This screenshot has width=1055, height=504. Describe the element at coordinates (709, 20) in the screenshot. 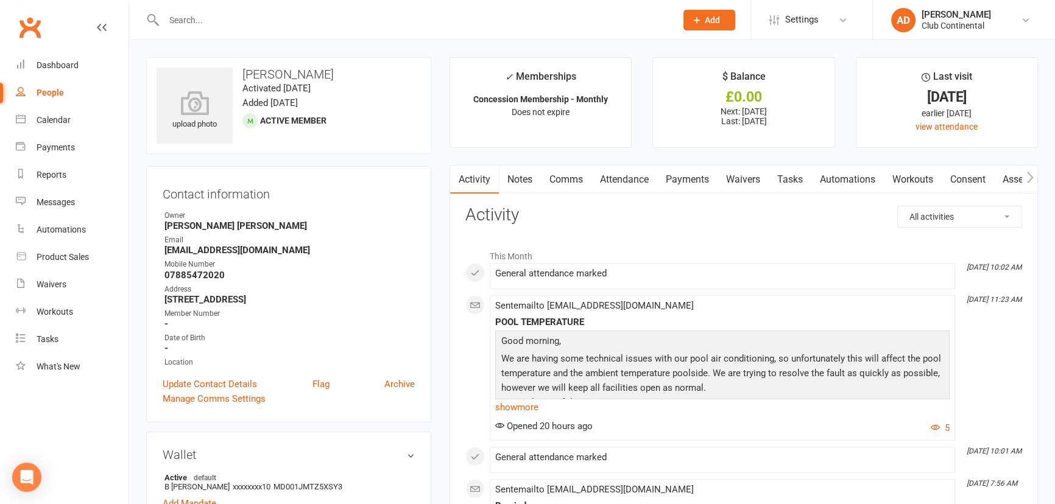

I see `button: Add` at that location.